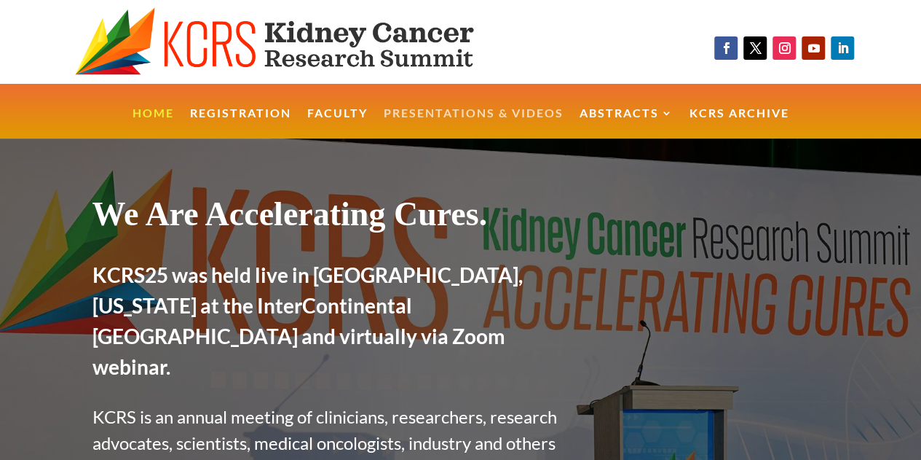  I want to click on a: Abstracts, so click(626, 123).